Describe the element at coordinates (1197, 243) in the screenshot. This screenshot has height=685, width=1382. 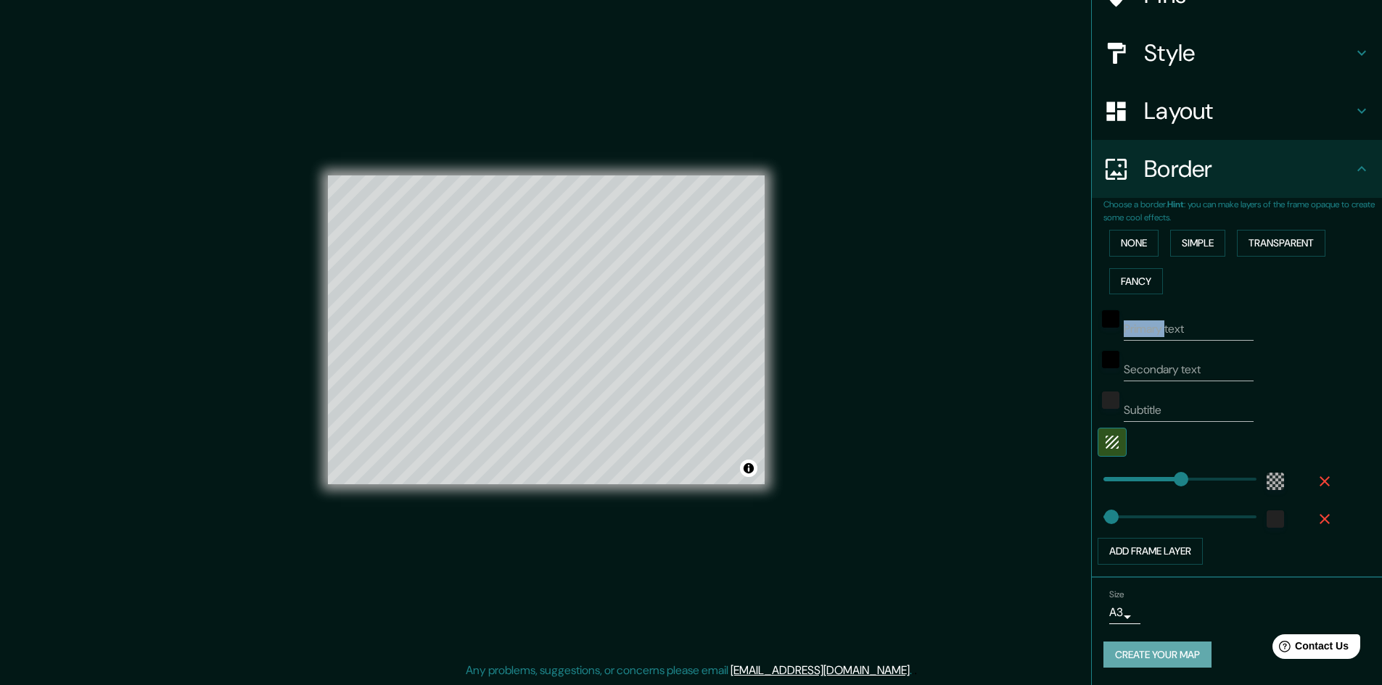
I see `button: Simple` at that location.